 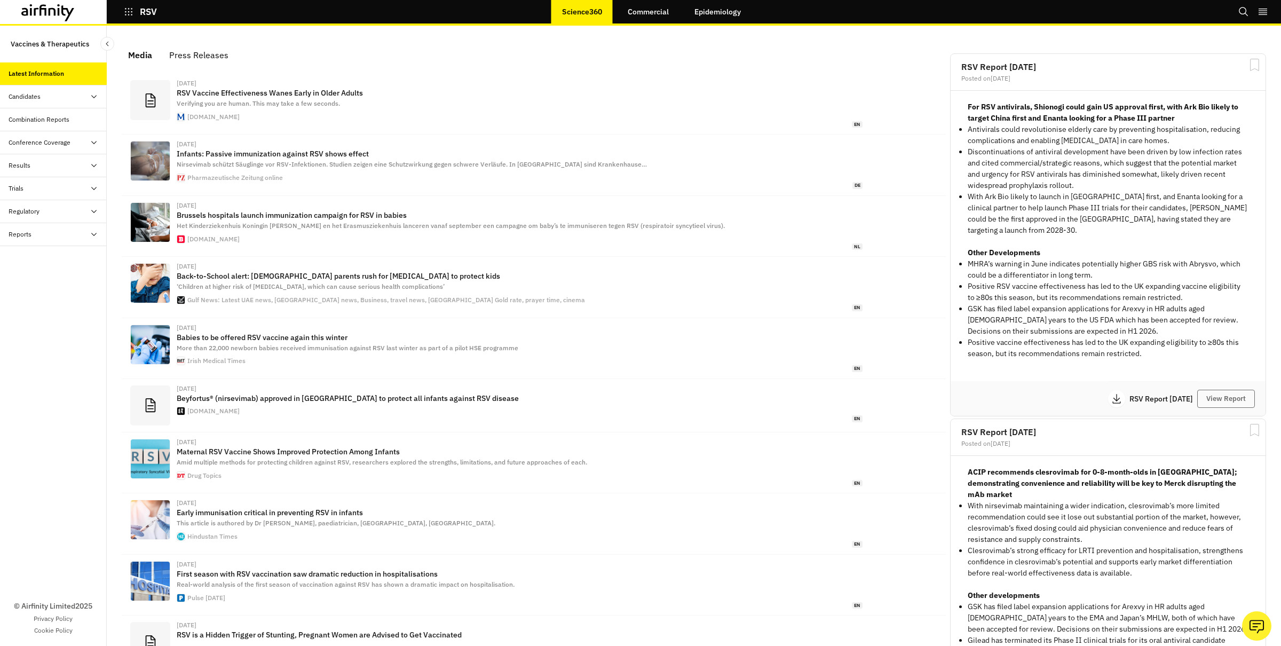 What do you see at coordinates (150, 519) in the screenshot?
I see `img: U-WIN--designed-on-the-lines-on-the-Covid-19-vacci_1693419487003_1755343611219.jpg` at bounding box center [150, 519].